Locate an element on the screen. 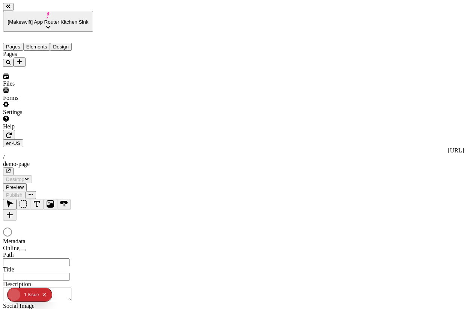  button: Open locale picker is located at coordinates (13, 143).